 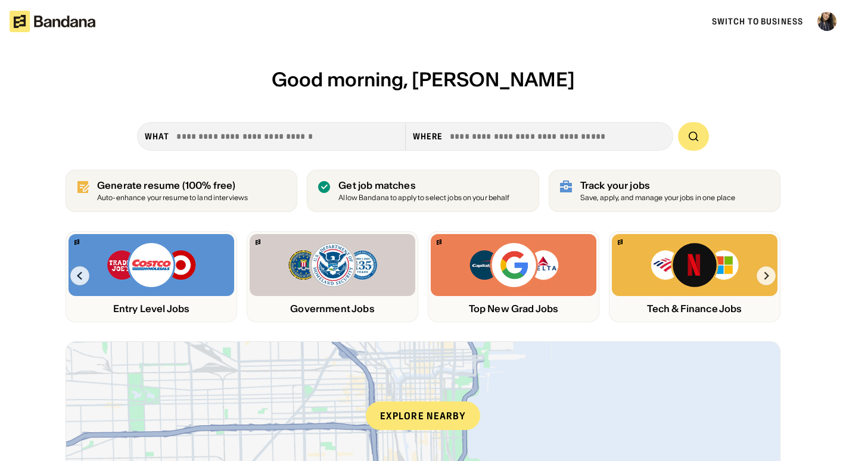 What do you see at coordinates (514, 309) in the screenshot?
I see `div: Top New Grad Jobs` at bounding box center [514, 309].